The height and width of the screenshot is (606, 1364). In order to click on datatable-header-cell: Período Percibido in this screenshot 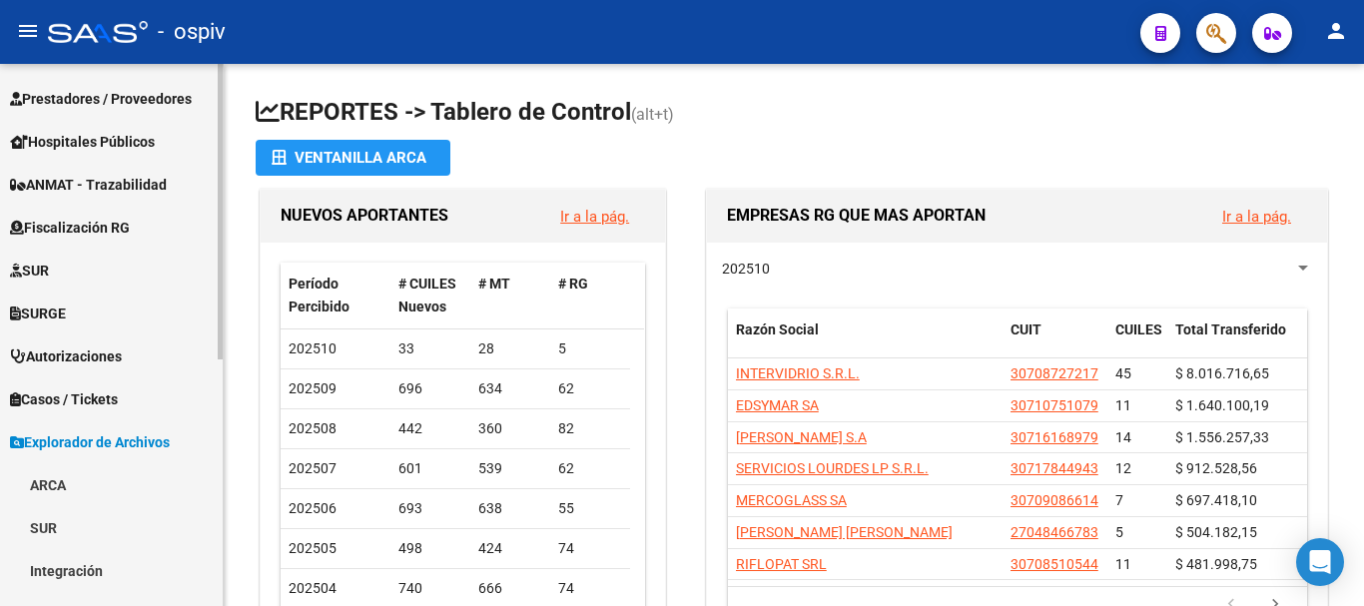, I will do `click(336, 296)`.